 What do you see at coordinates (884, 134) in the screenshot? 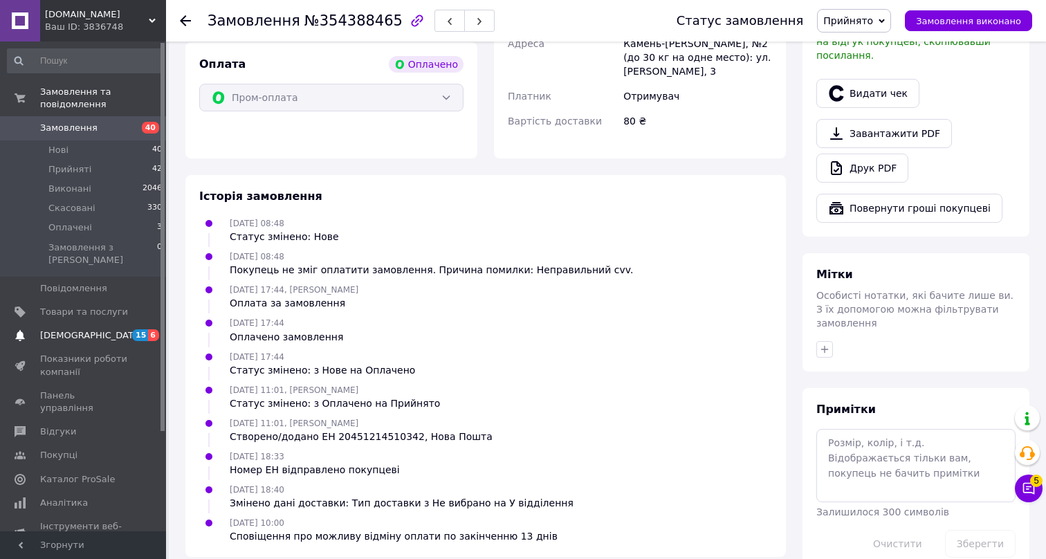
I see `a: Завантажити PDF` at bounding box center [884, 134].